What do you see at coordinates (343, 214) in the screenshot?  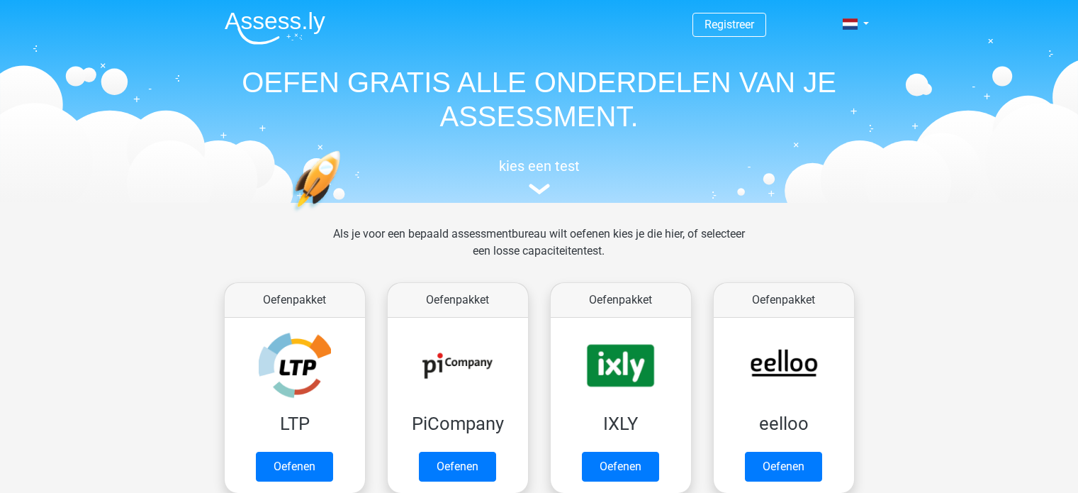 I see `img: oefenen` at bounding box center [343, 214].